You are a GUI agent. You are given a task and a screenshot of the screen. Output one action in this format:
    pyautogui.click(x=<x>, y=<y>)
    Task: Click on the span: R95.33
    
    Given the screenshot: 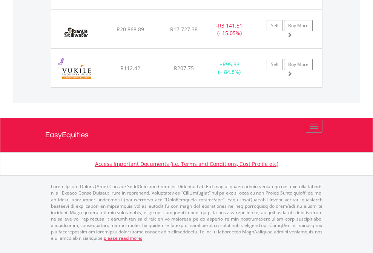 What is the action you would take?
    pyautogui.click(x=231, y=64)
    